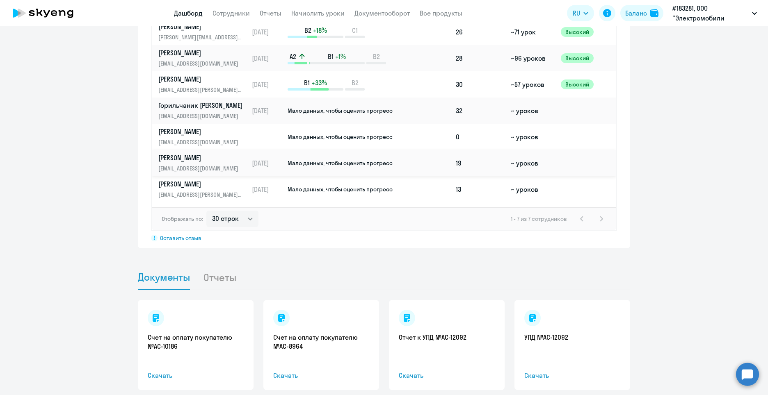 The image size is (768, 395). What do you see at coordinates (355, 30) in the screenshot?
I see `span: C1` at bounding box center [355, 30].